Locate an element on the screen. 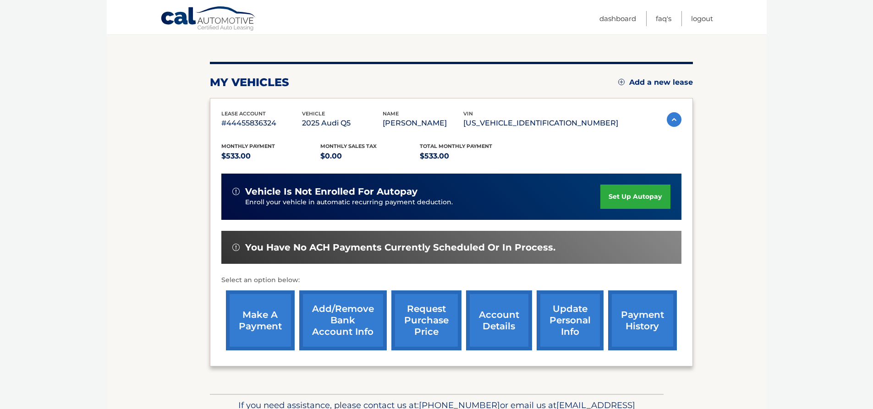 The height and width of the screenshot is (409, 873). span: Monthly Payment is located at coordinates (248, 146).